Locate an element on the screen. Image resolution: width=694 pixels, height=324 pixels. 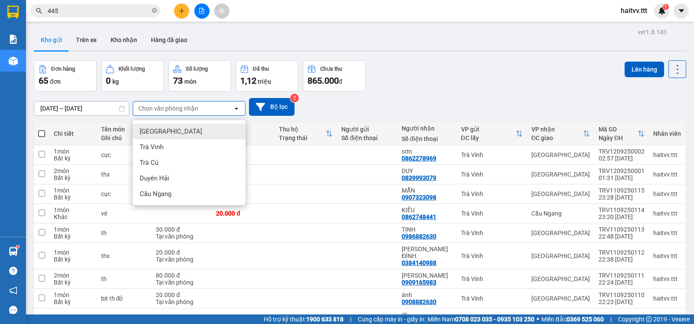
div: MẪN is located at coordinates (427, 190).